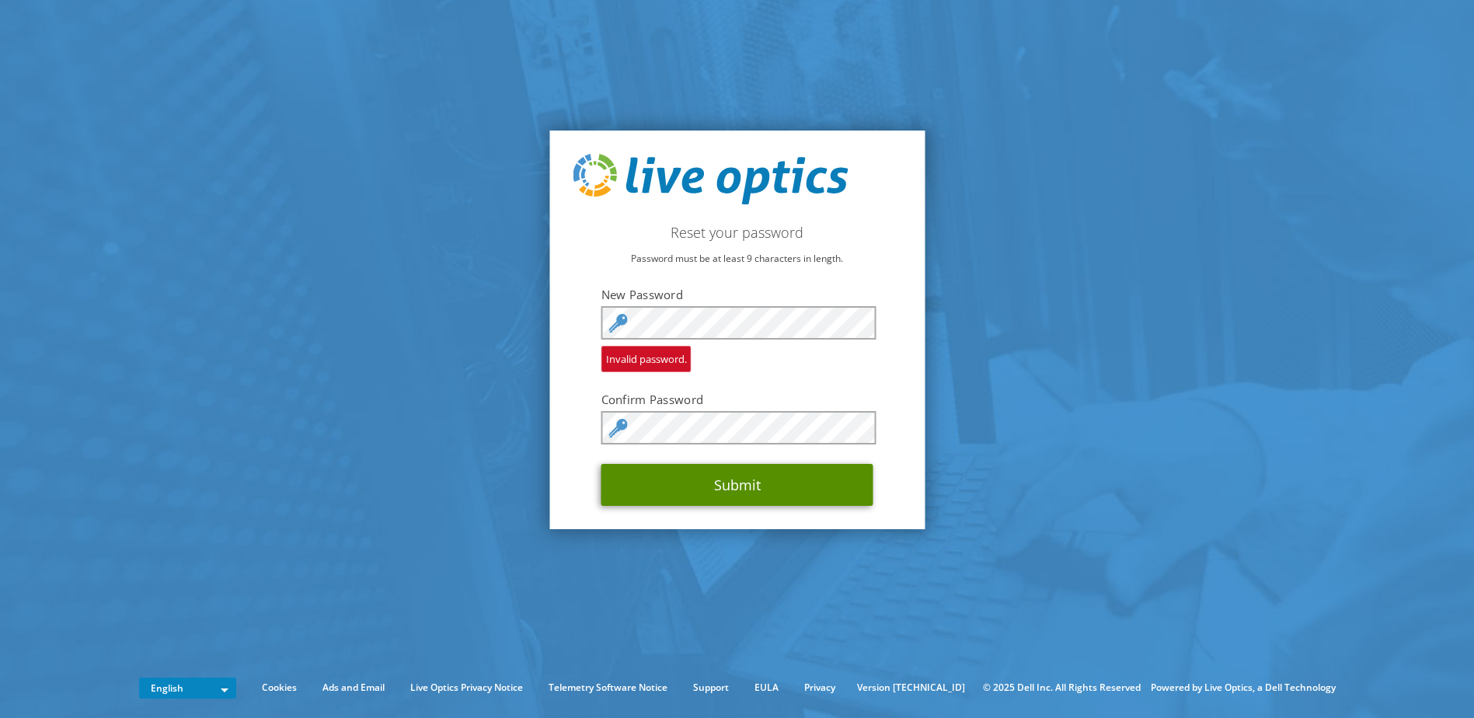 The width and height of the screenshot is (1474, 718). Describe the element at coordinates (737, 399) in the screenshot. I see `label: Confirm Password` at that location.